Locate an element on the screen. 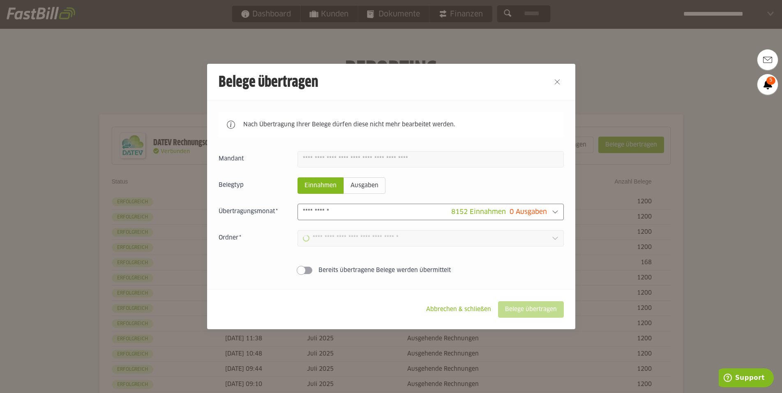  span: Support is located at coordinates (31, 9).